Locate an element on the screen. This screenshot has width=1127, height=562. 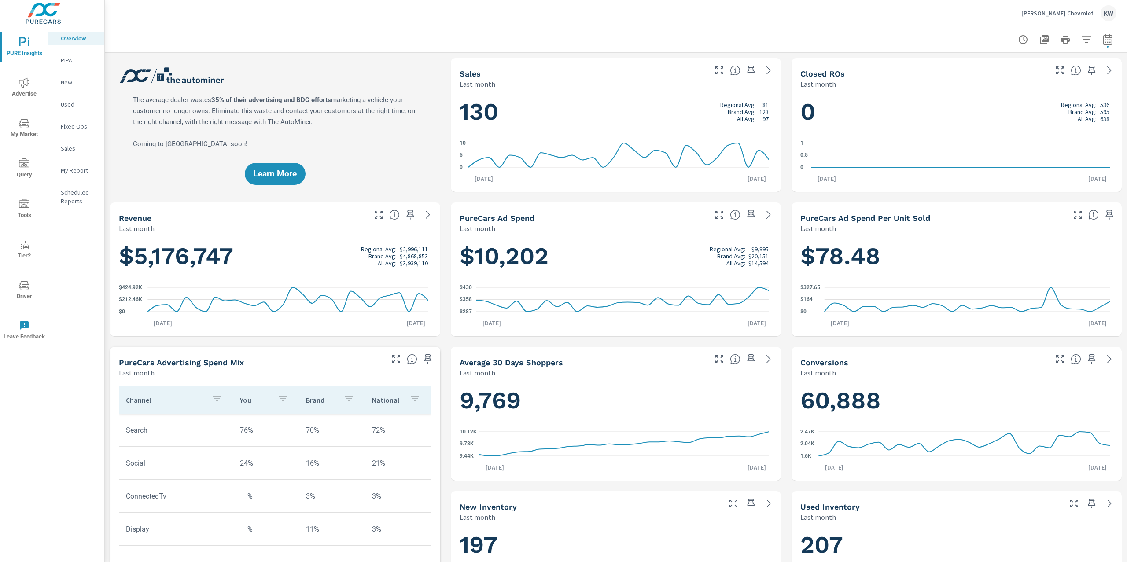
td: Social is located at coordinates (176, 463).